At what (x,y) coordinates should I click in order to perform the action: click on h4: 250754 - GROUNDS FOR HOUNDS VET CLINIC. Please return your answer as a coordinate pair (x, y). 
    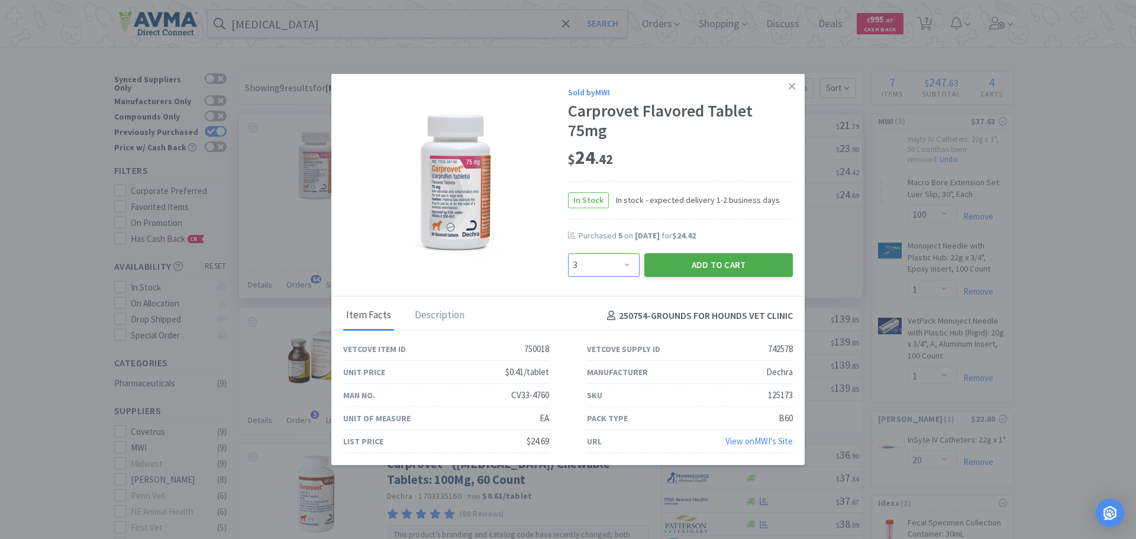
    Looking at the image, I should click on (698, 316).